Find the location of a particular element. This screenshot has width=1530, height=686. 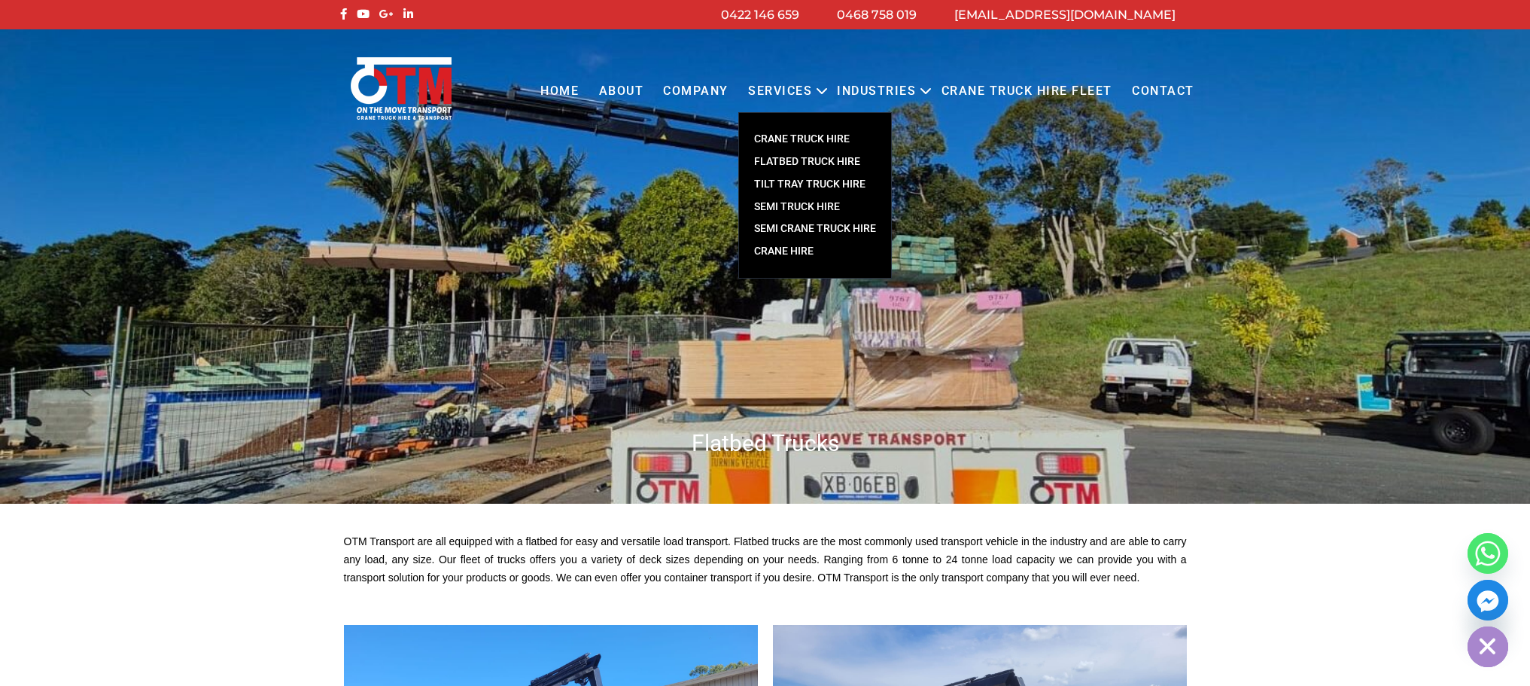

a: Facebook_Messenger is located at coordinates (1488, 600).